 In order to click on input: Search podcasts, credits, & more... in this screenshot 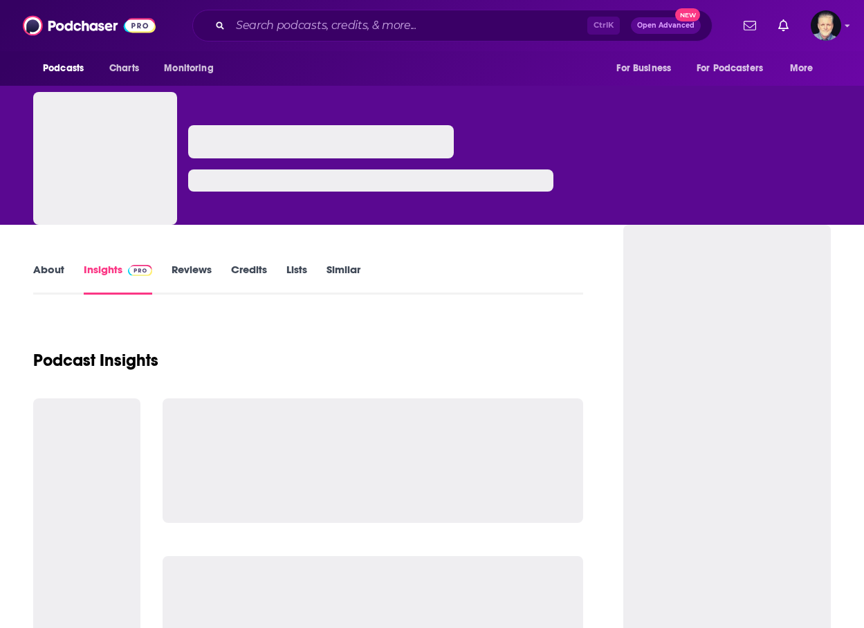, I will do `click(409, 26)`.